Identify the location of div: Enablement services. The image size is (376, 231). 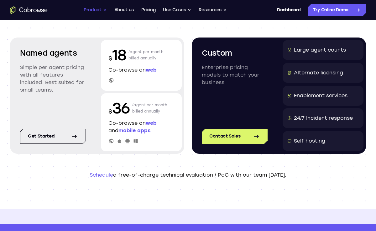
(320, 96).